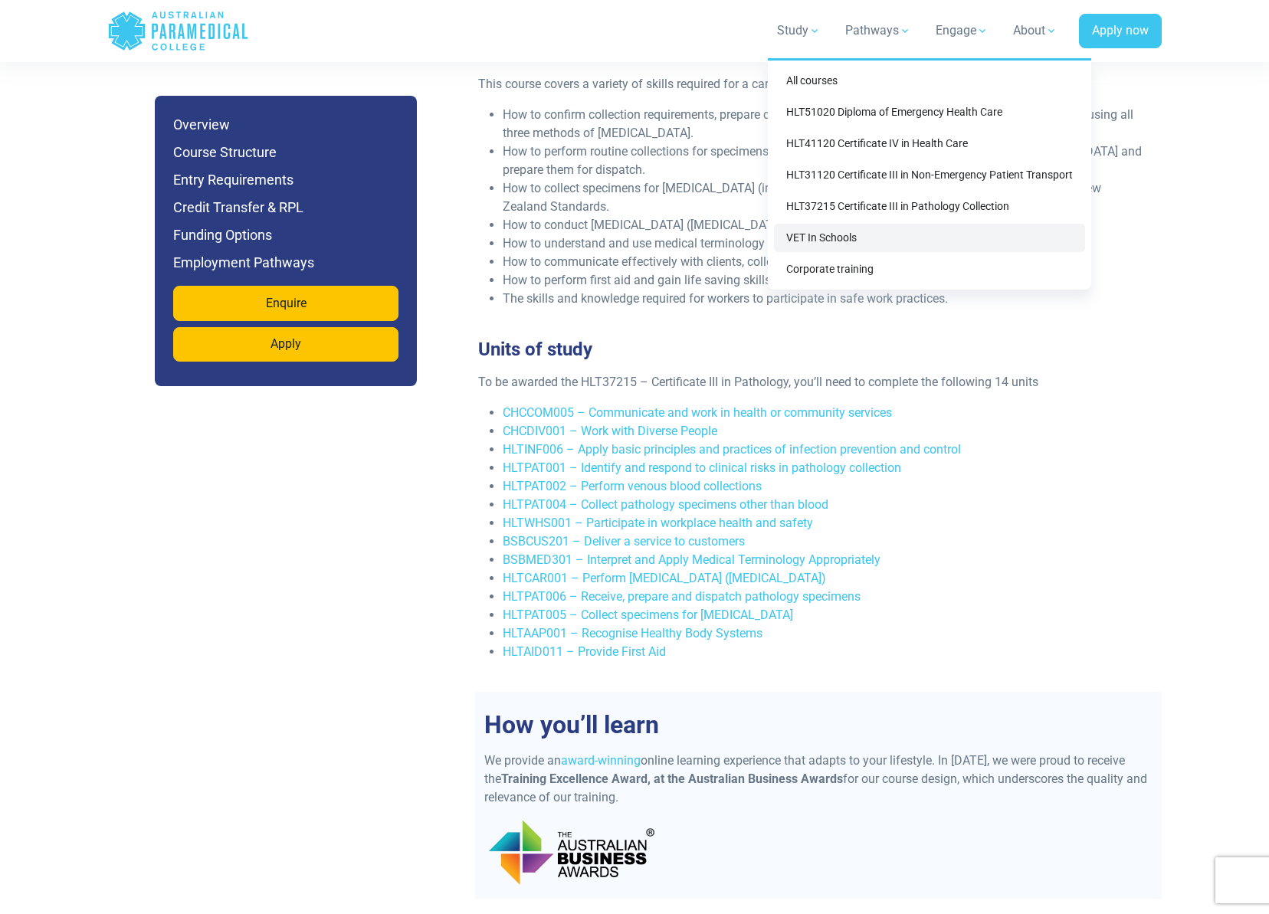 This screenshot has height=914, width=1269. Describe the element at coordinates (825, 161) in the screenshot. I see `li: How to perform routine collections for specimens other than blood e.g. swabs, breath tests, DNA, ...` at that location.